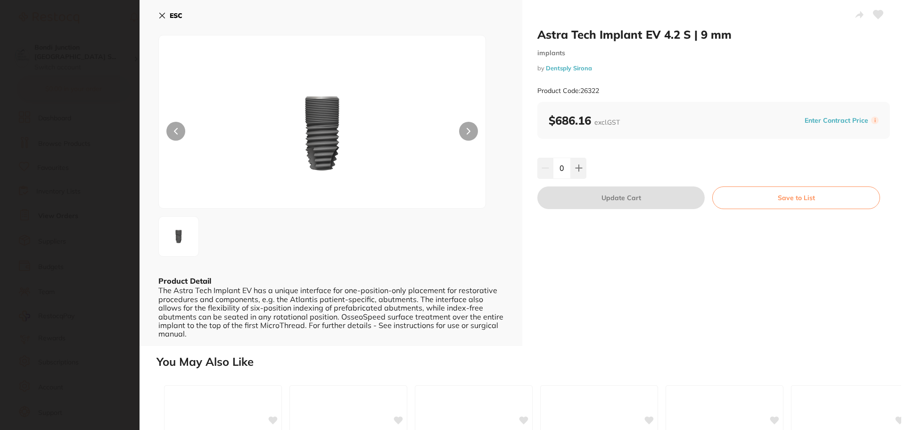 Image resolution: width=905 pixels, height=430 pixels. I want to click on a: Dentsply Sirona, so click(569, 68).